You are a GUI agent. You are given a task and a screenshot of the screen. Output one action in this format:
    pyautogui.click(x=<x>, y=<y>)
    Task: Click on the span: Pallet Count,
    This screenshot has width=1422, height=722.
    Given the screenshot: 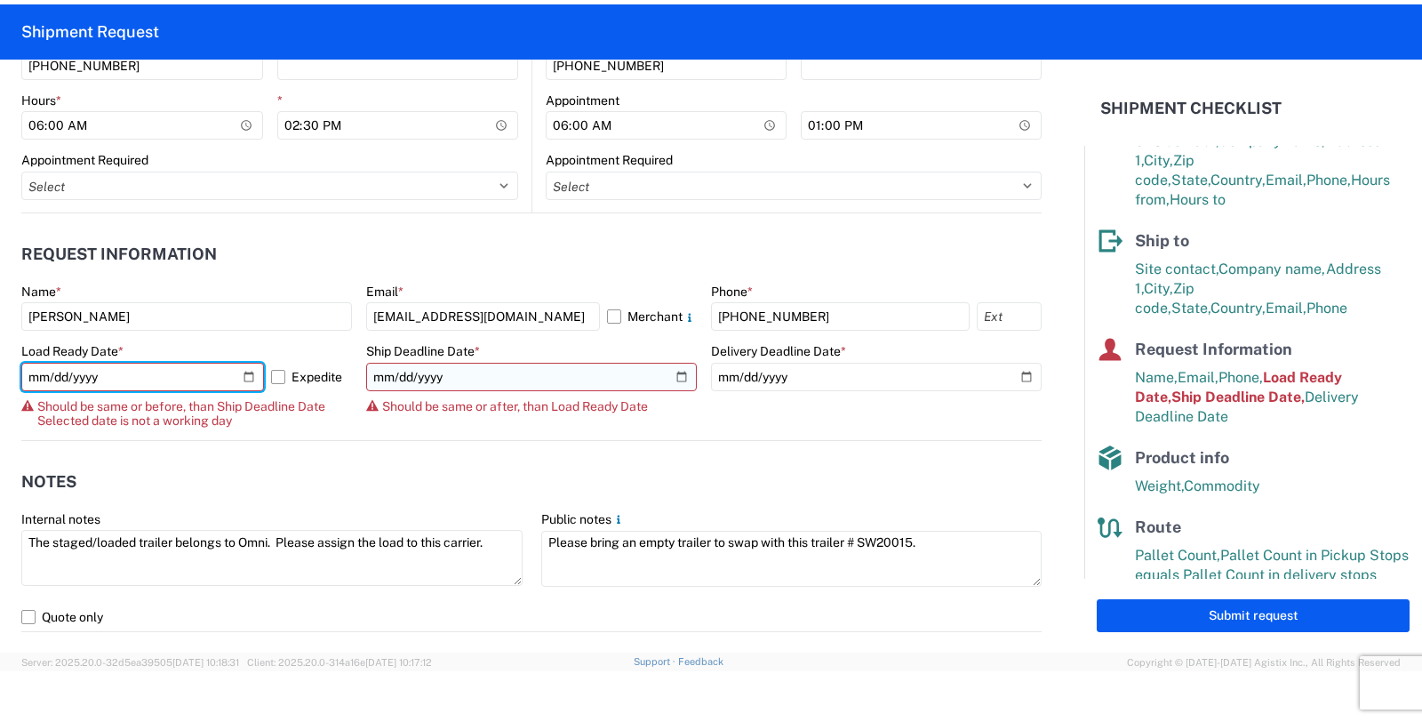 What is the action you would take?
    pyautogui.click(x=1178, y=555)
    